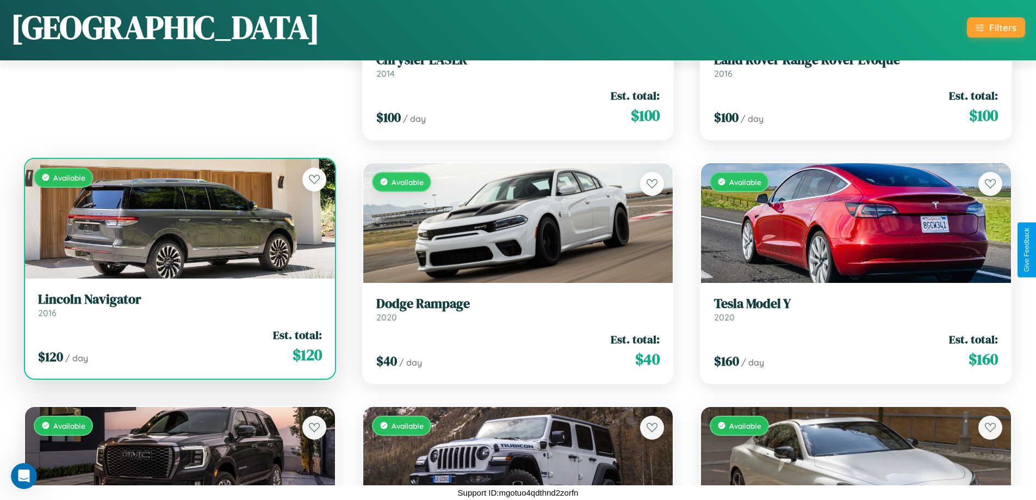  What do you see at coordinates (180, 299) in the screenshot?
I see `h3: Lincoln Navigator` at bounding box center [180, 299].